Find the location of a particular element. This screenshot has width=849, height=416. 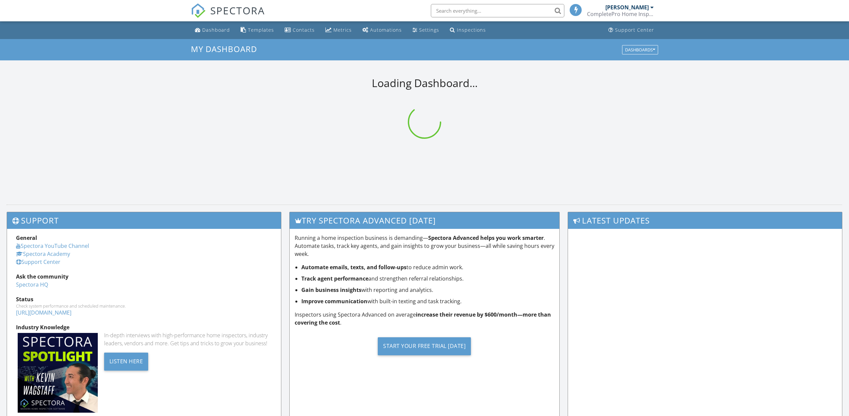

li: to reduce admin work. is located at coordinates (428, 267).